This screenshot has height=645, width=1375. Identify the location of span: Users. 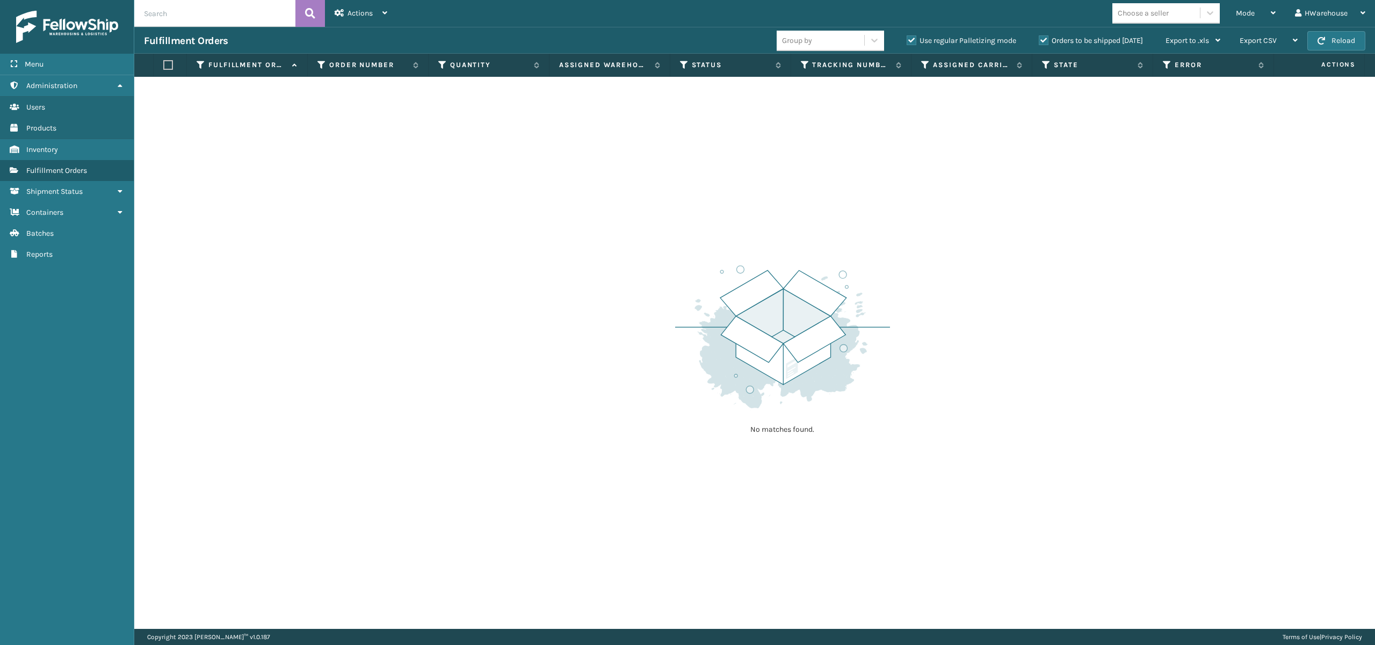
(35, 107).